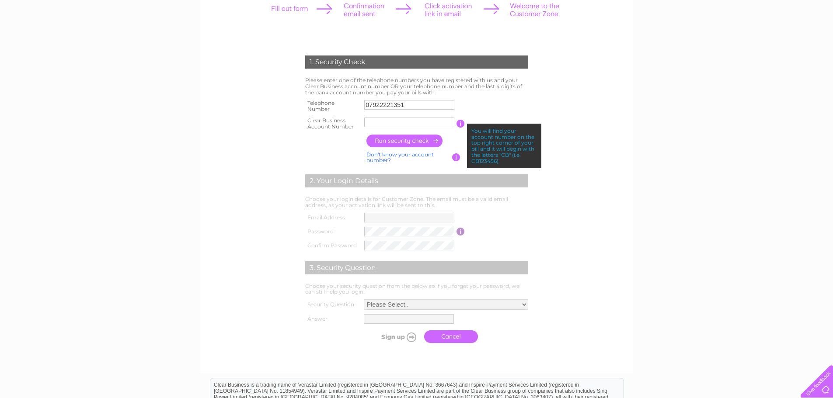 This screenshot has width=833, height=398. What do you see at coordinates (417, 86) in the screenshot?
I see `td: Please enter one of the telephone numbers you have registered with us and your Clear Business acc...` at bounding box center [417, 86].